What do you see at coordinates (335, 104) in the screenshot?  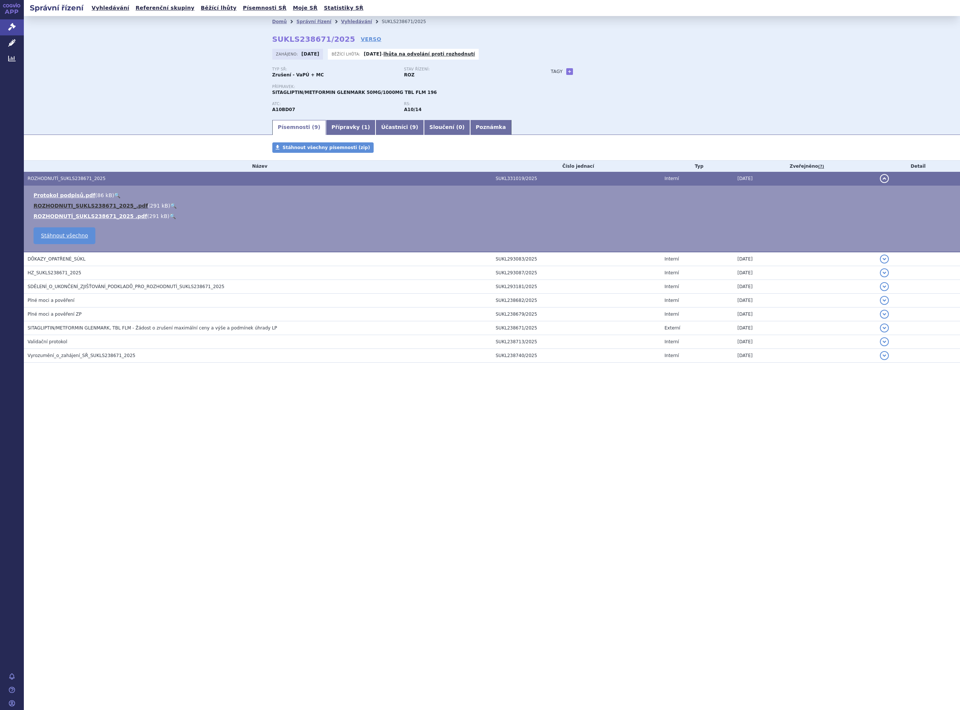 I see `p: ATC:` at bounding box center [335, 104].